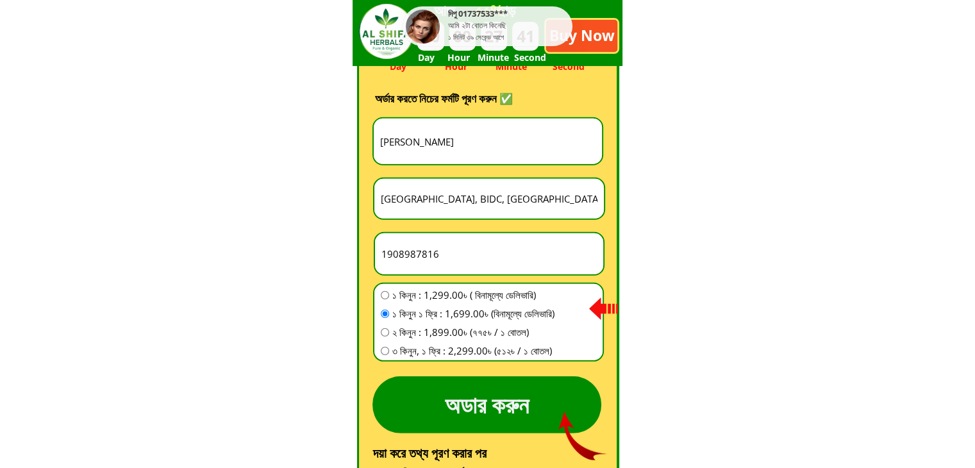 This screenshot has width=975, height=468. Describe the element at coordinates (488, 141) in the screenshot. I see `input: আপনার নাম লিখুন *` at that location.